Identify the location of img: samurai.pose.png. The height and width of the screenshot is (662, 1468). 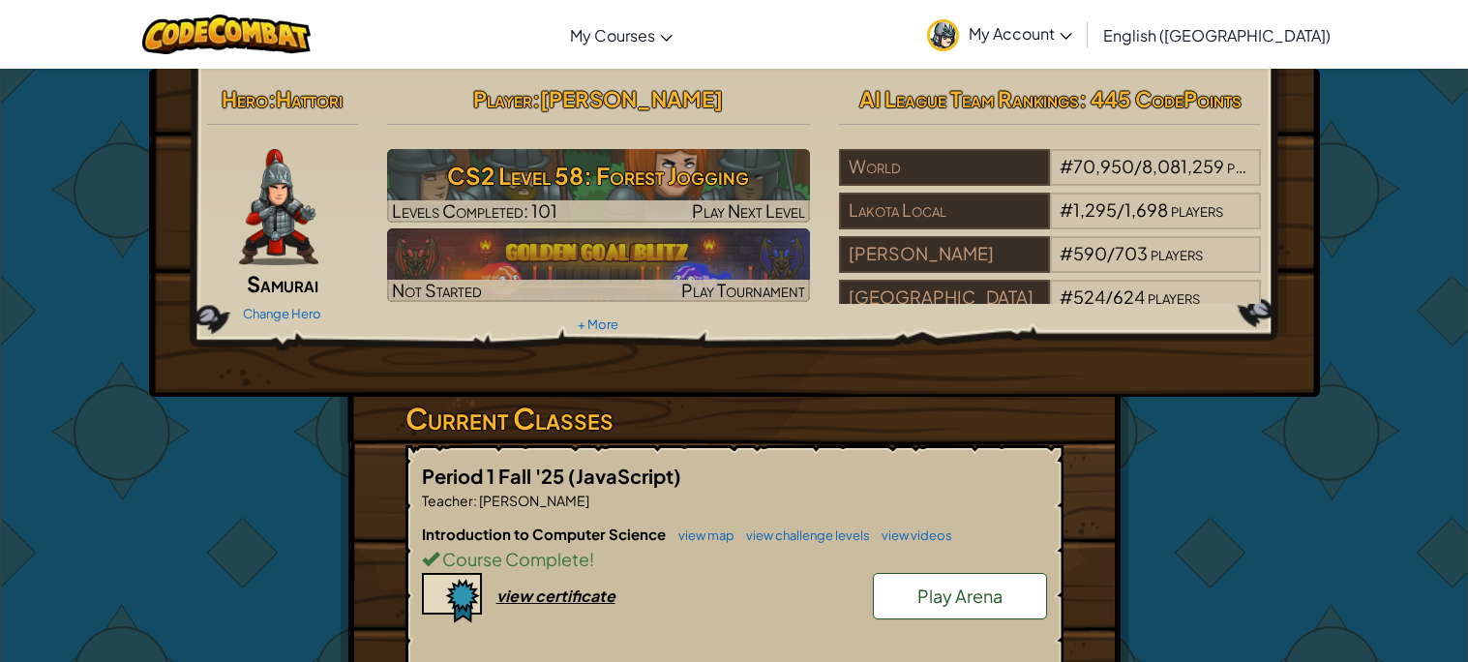
(279, 207).